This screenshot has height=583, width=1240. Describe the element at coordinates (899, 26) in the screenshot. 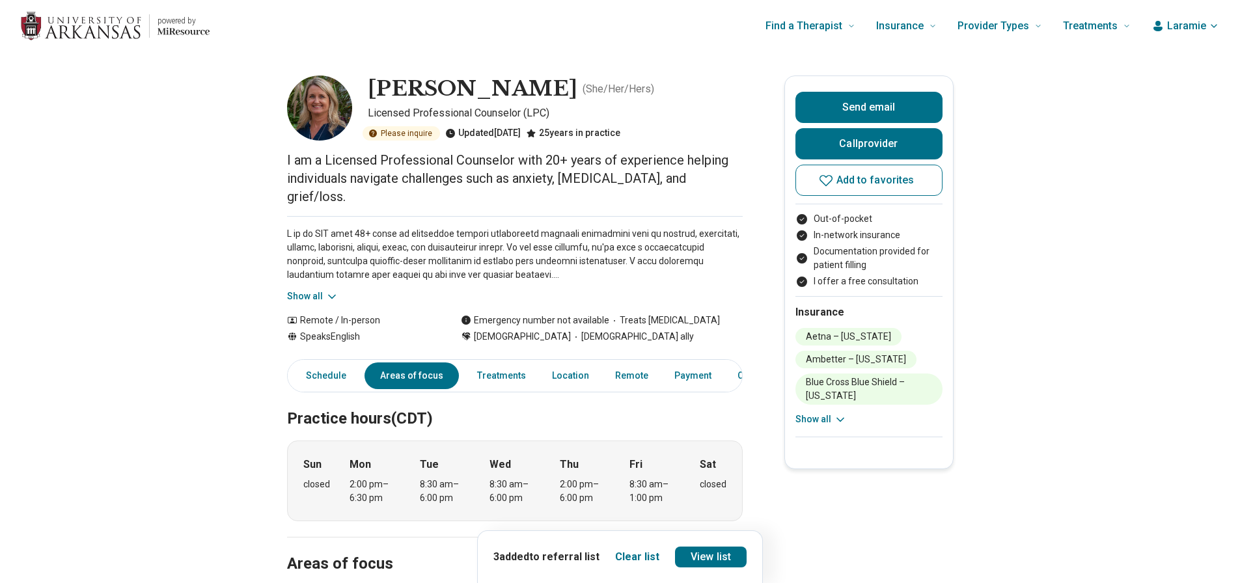

I see `span: Insurance` at that location.